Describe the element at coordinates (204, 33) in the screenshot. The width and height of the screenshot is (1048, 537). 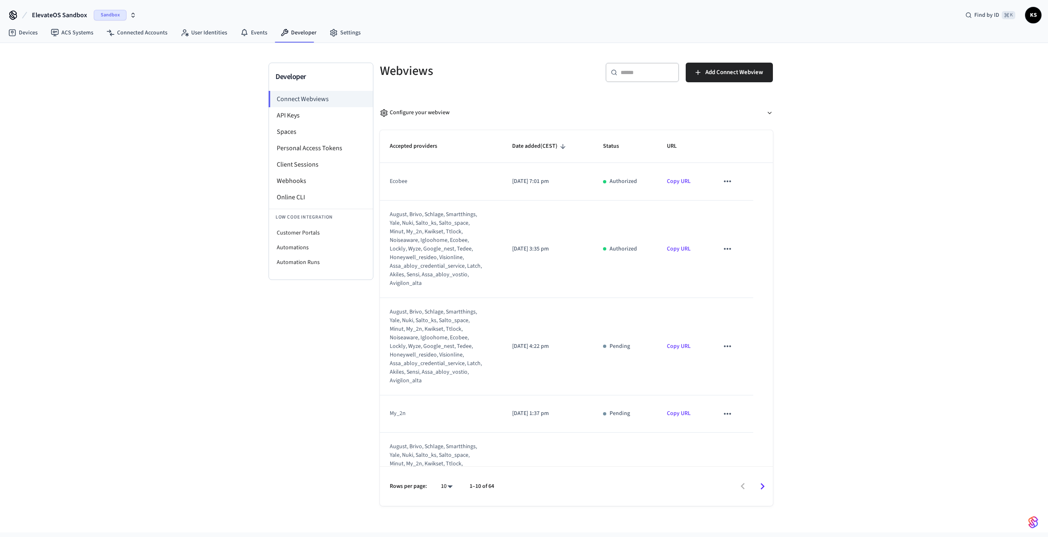
I see `a: User Identities` at that location.